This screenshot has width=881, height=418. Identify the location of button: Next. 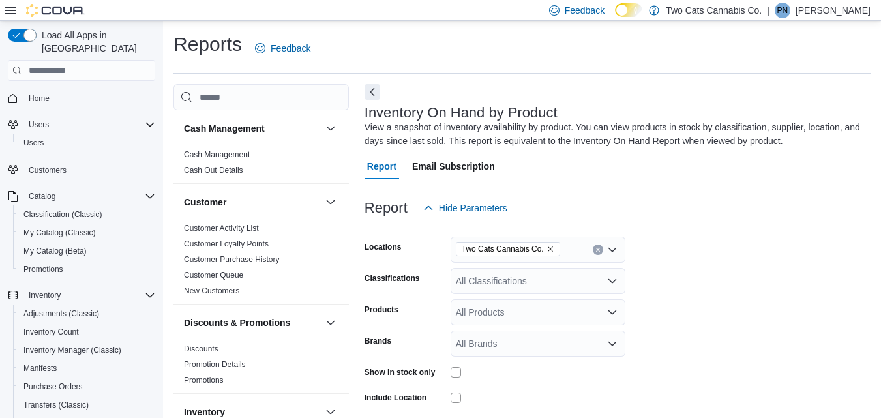
(372, 92).